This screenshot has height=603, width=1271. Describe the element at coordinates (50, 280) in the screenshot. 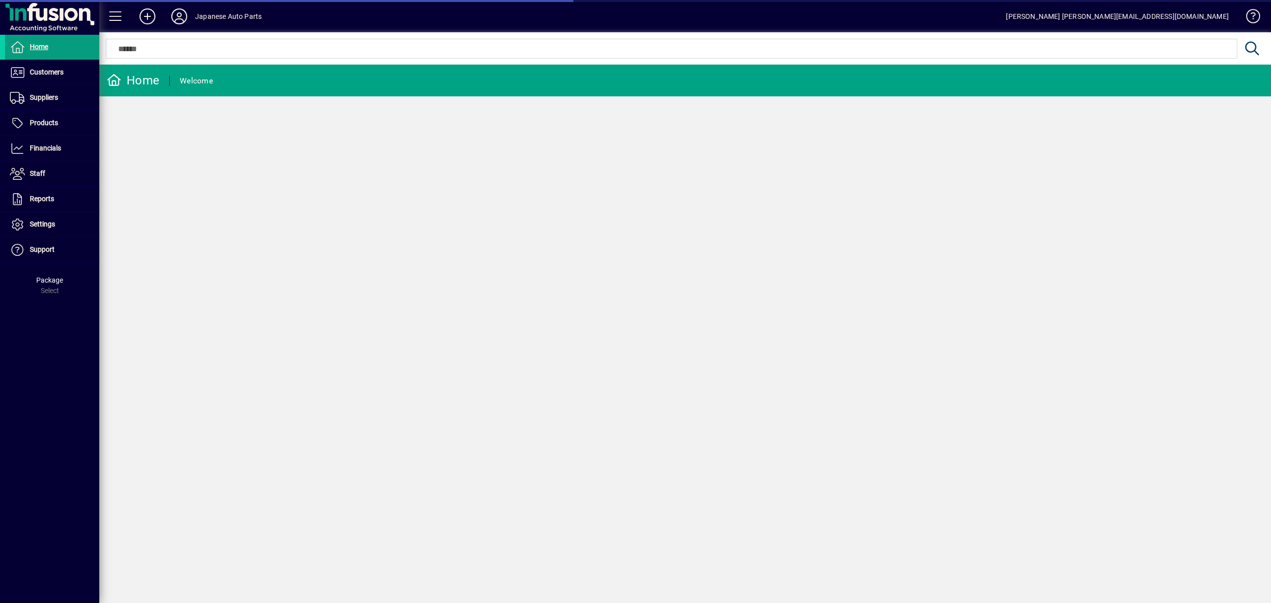

I see `span: Package` at that location.